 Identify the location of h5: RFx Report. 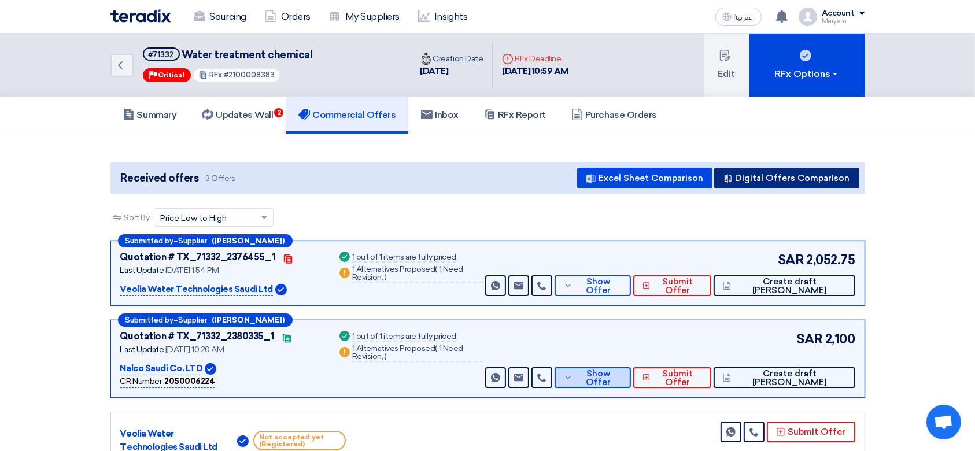
(515, 115).